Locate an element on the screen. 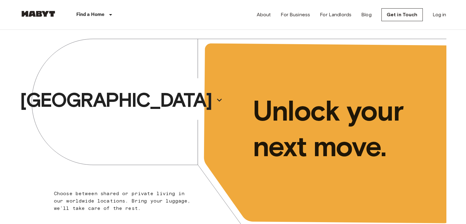 The height and width of the screenshot is (224, 466). a: Log in is located at coordinates (439, 15).